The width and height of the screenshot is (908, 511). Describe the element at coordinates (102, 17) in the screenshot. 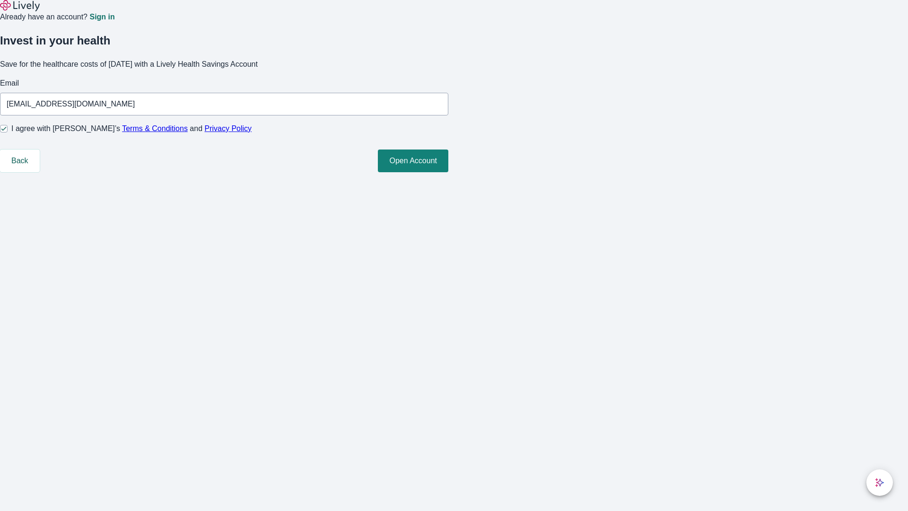

I see `div: Sign in` at that location.